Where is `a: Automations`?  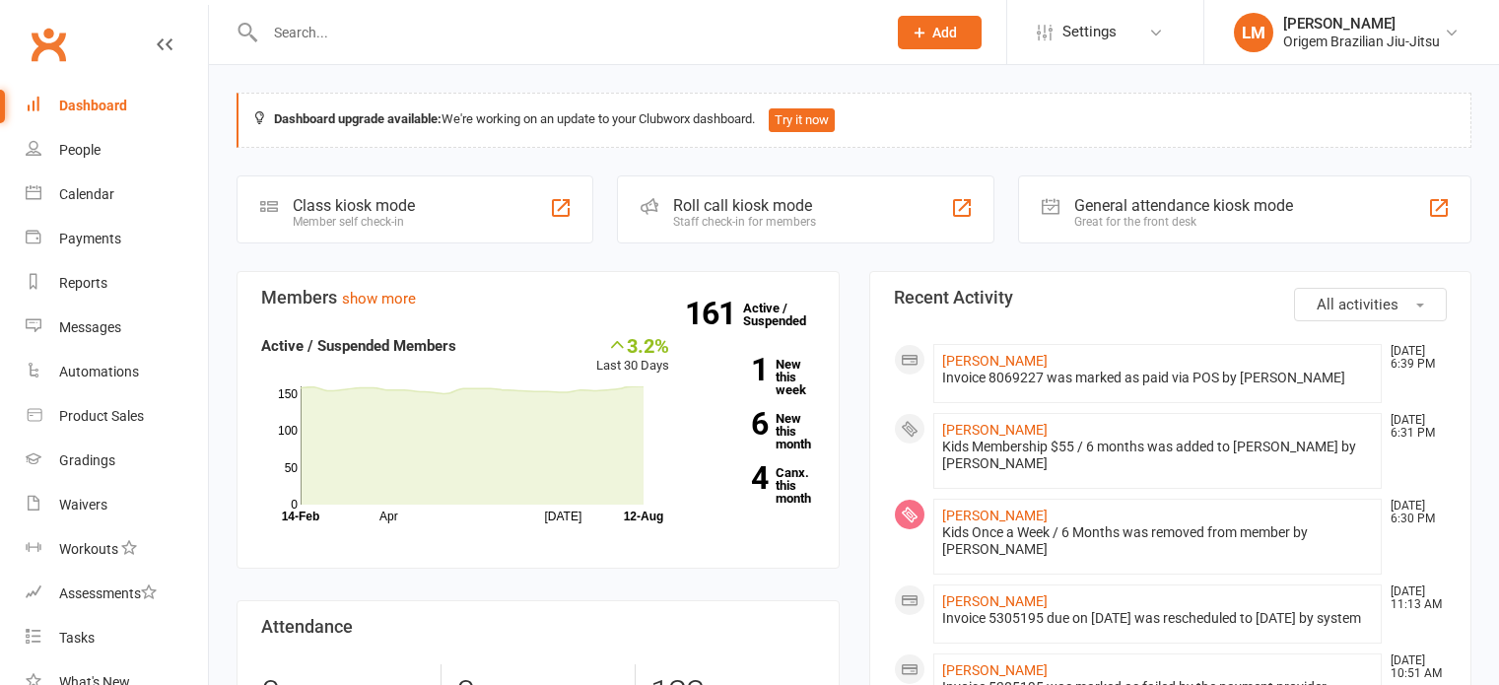 a: Automations is located at coordinates (116, 372).